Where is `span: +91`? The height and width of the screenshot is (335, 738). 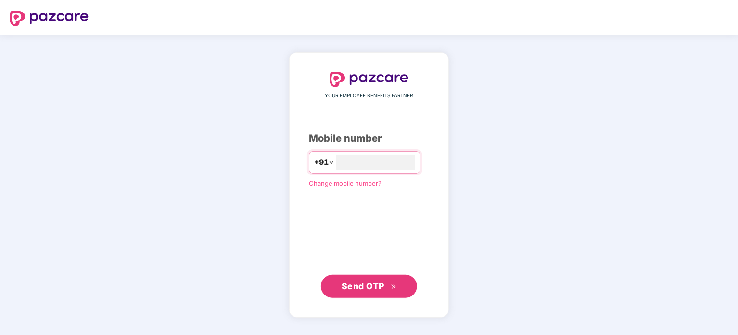
span: +91 is located at coordinates (322, 162).